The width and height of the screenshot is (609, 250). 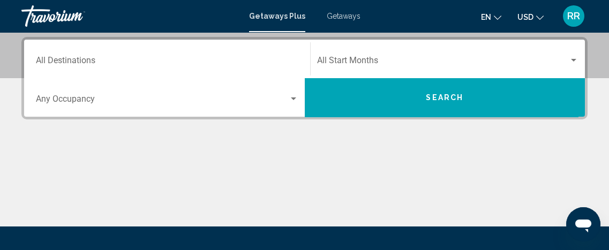 I want to click on button: Change currency, so click(x=530, y=17).